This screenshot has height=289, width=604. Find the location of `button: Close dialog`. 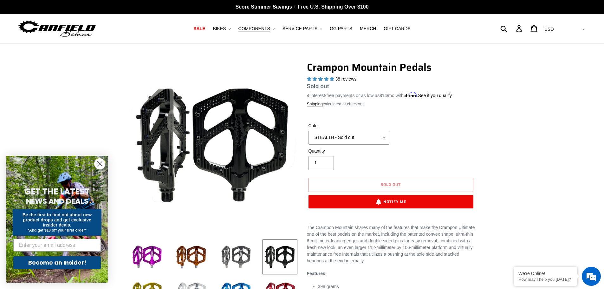

button: Close dialog is located at coordinates (100, 164).